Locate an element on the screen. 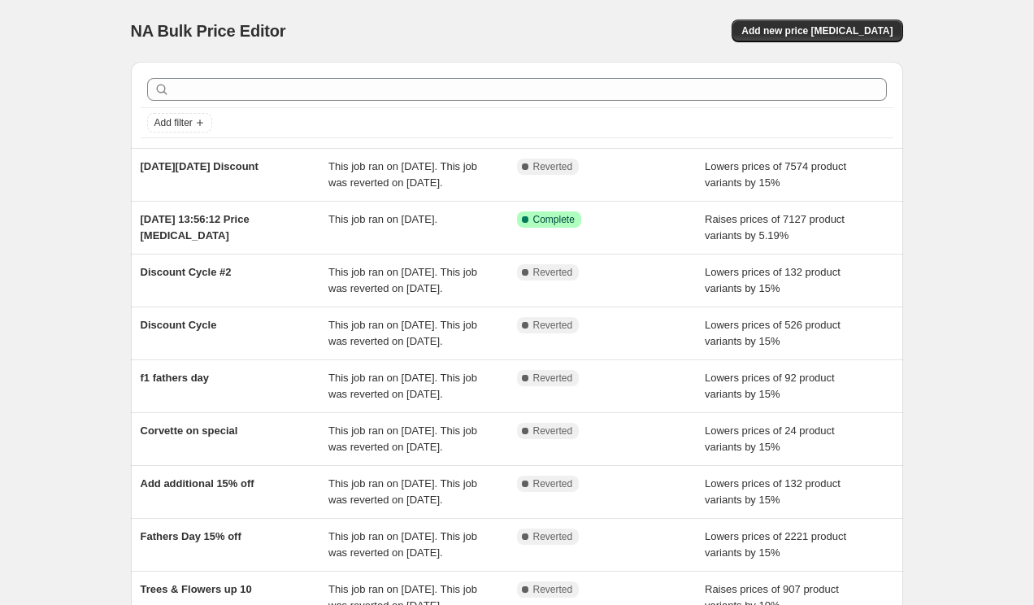  span: Corvette on special is located at coordinates (189, 430).